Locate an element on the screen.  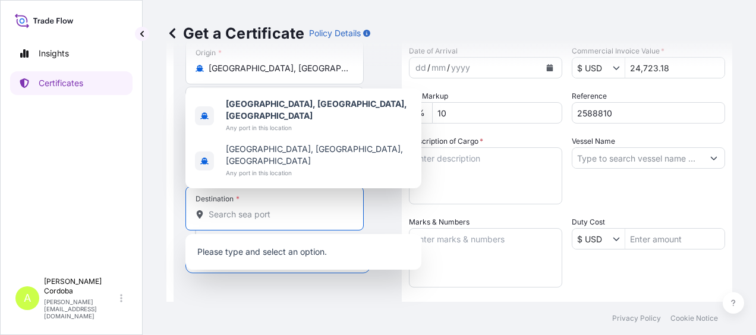
label: Description of Cargo is located at coordinates (446, 141).